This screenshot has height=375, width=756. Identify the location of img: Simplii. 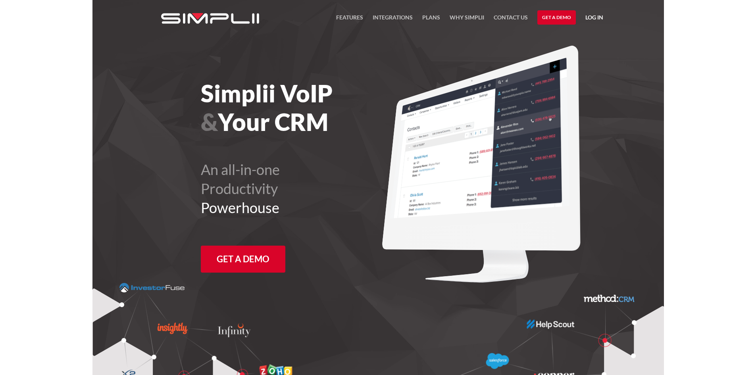
(210, 18).